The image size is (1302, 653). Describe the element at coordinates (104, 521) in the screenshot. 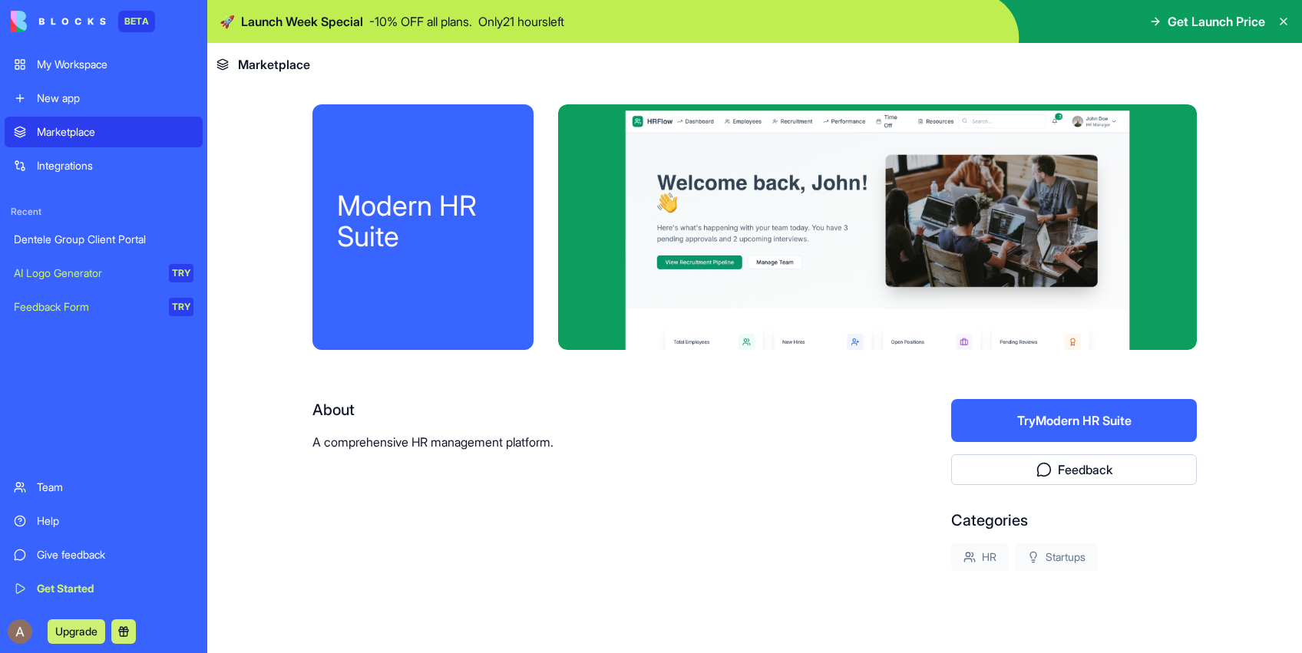

I see `a: Help` at that location.